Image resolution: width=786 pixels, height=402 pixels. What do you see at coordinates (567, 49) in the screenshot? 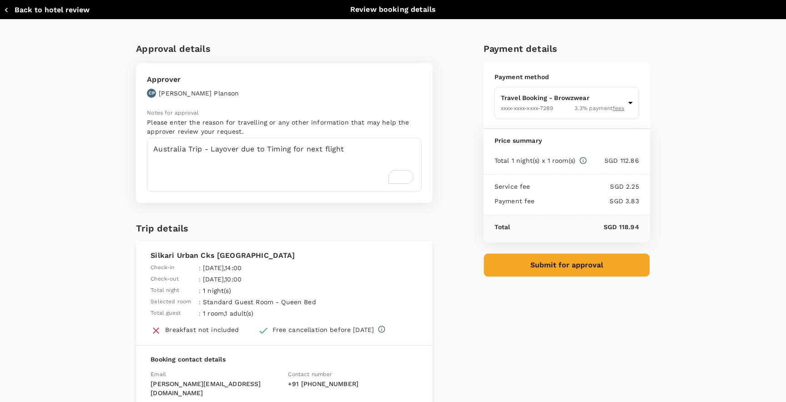
I see `h6: Payment details` at bounding box center [567, 49].